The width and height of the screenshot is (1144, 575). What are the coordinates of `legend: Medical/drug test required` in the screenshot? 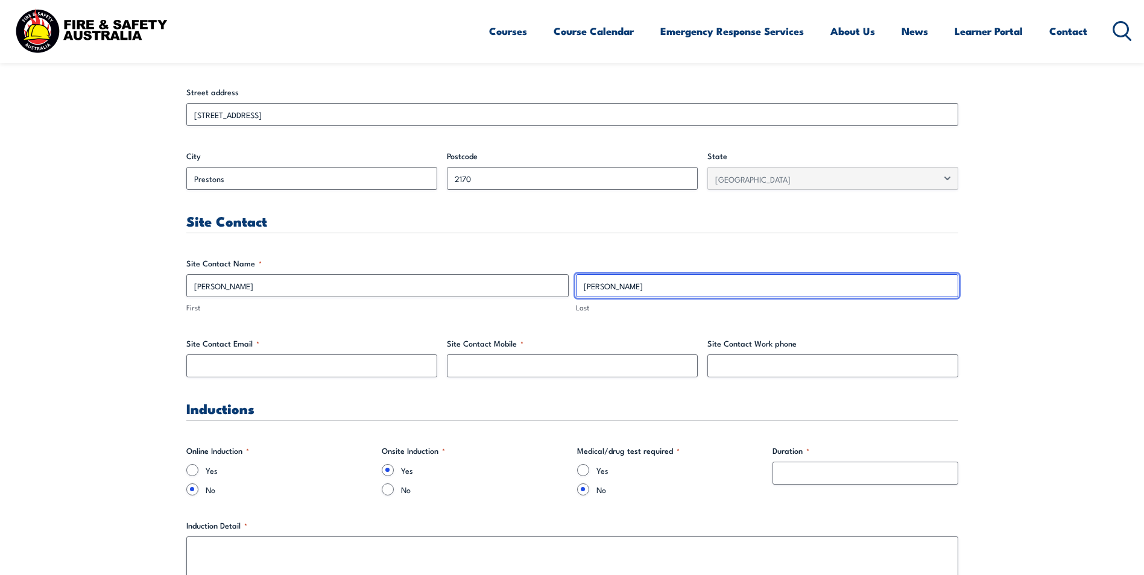 It's located at (629, 451).